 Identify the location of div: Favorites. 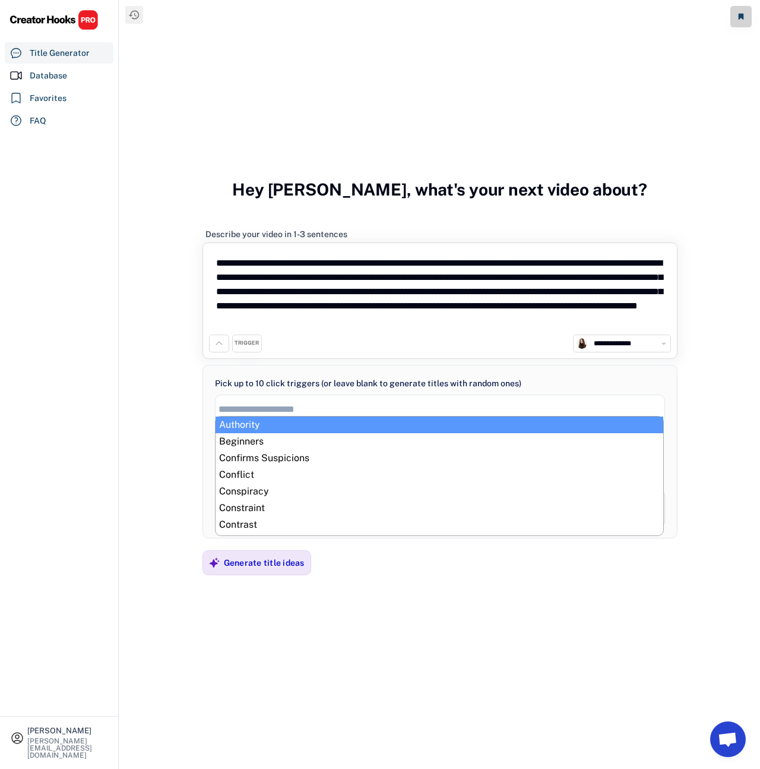
(48, 98).